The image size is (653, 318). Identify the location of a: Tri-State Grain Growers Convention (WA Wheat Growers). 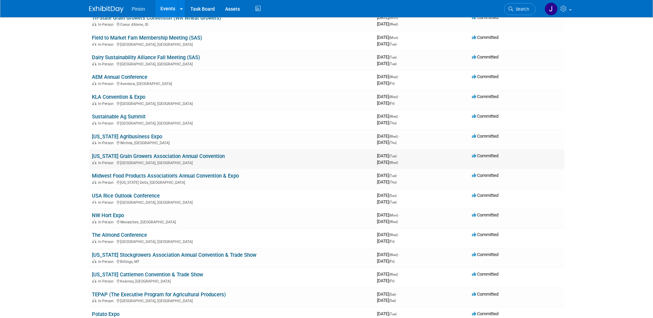
(156, 18).